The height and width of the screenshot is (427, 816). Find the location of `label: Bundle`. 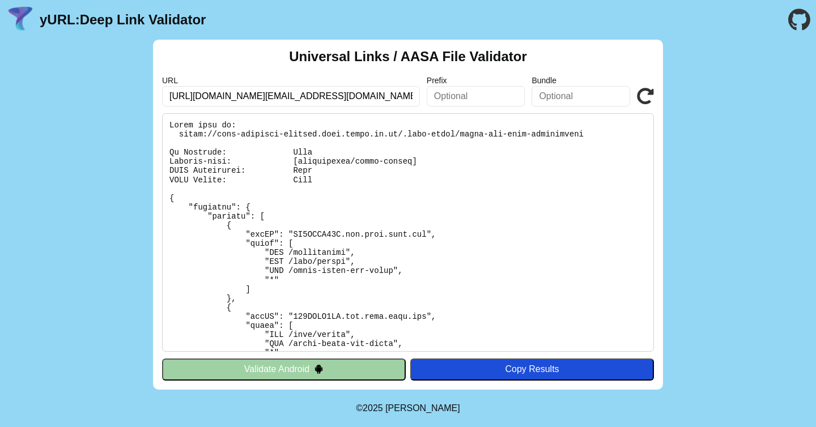

label: Bundle is located at coordinates (581, 80).